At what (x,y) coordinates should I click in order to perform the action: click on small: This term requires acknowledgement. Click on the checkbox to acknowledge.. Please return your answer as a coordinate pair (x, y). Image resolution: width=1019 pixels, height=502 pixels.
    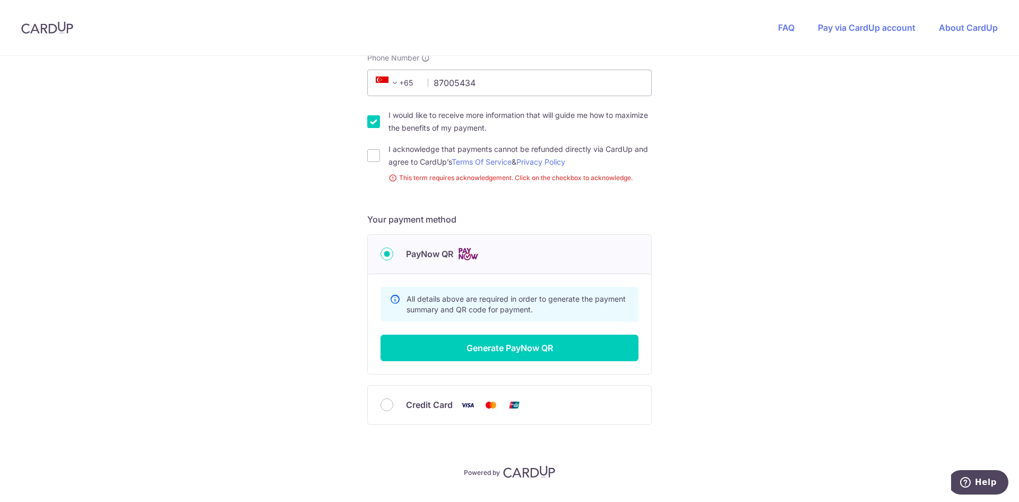
    Looking at the image, I should click on (520, 178).